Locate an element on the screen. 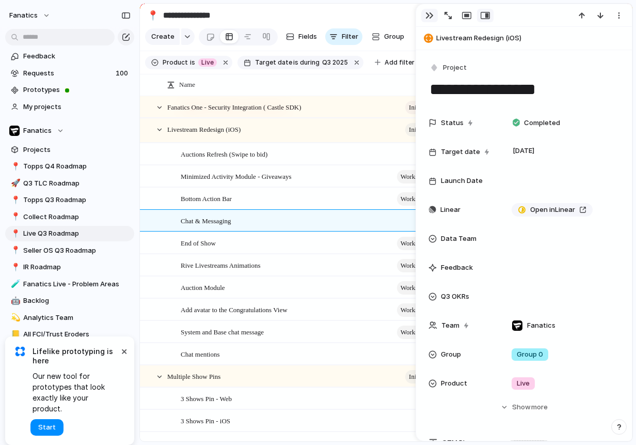 The height and width of the screenshot is (445, 636). button: Livestream Redesign (iOS) is located at coordinates (524, 38).